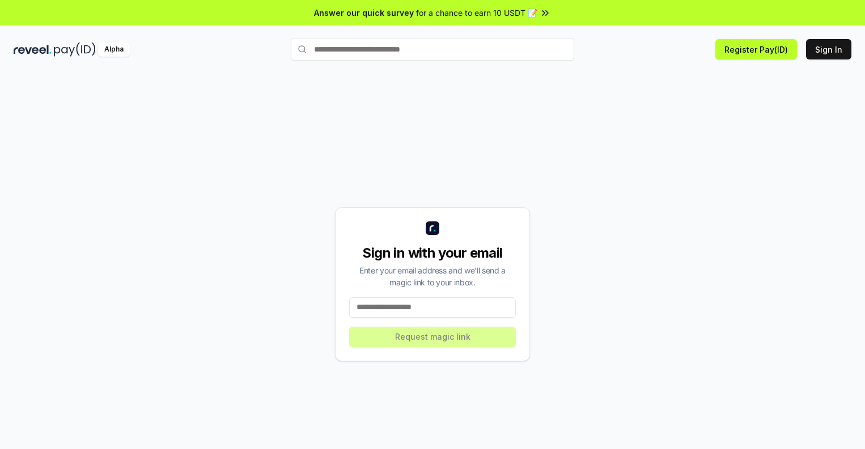 The image size is (865, 449). I want to click on div: Sign in with your email, so click(432, 253).